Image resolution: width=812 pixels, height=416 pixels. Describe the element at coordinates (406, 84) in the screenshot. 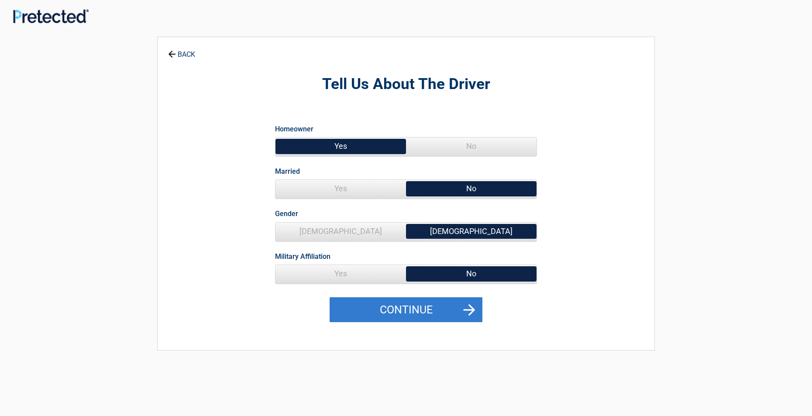

I see `h2: Tell Us About The Driver` at that location.